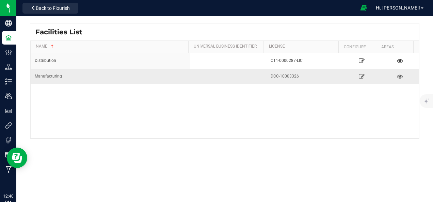 This screenshot has height=202, width=433. What do you see at coordinates (363, 8) in the screenshot?
I see `span: Open Ecommerce Menu` at bounding box center [363, 8].